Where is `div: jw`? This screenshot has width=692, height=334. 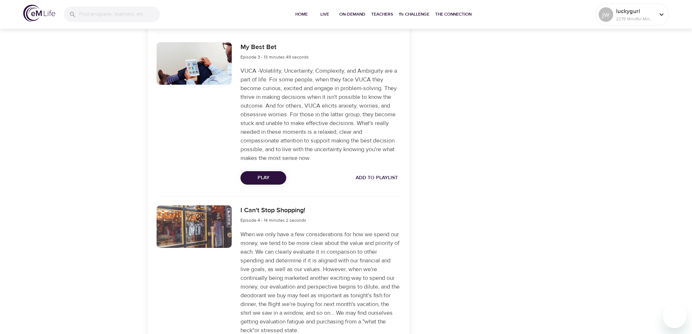 div: jw is located at coordinates (606, 15).